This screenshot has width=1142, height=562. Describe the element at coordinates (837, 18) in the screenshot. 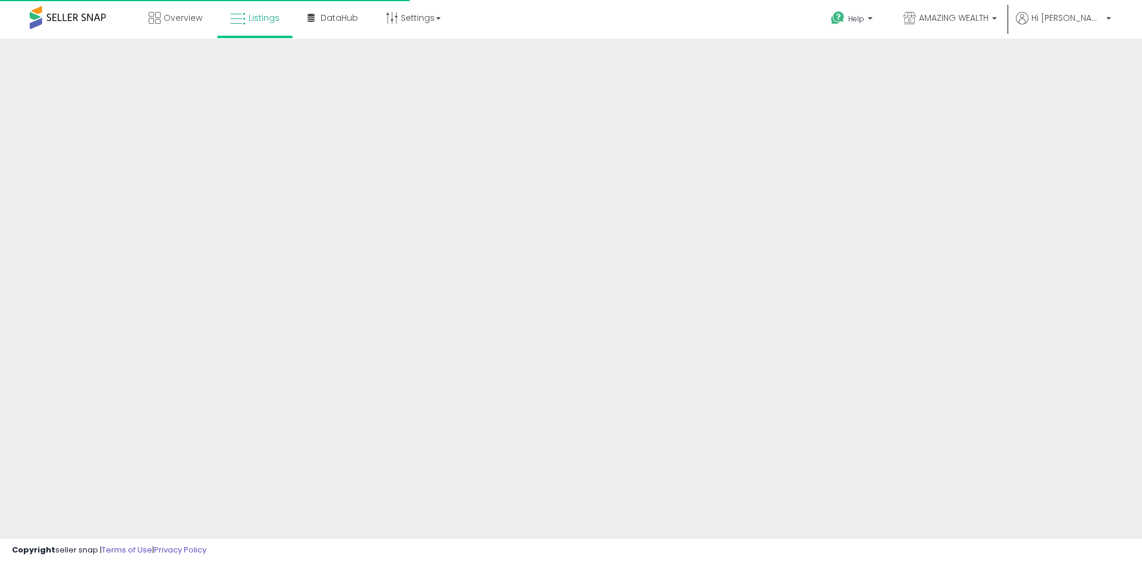

I see `i: Get Help` at that location.